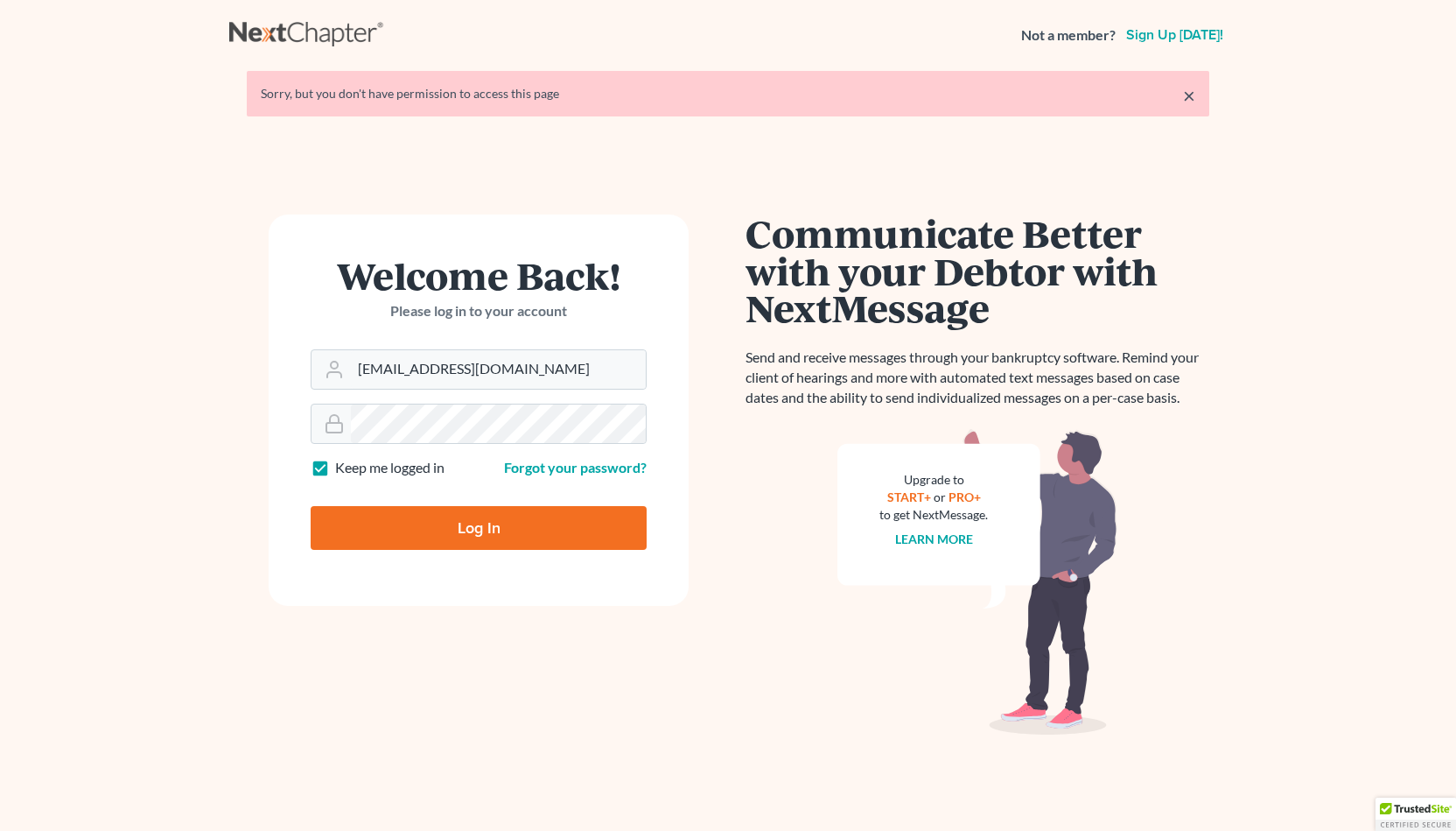 The height and width of the screenshot is (831, 1456). Describe the element at coordinates (964, 496) in the screenshot. I see `a: PRO+` at that location.